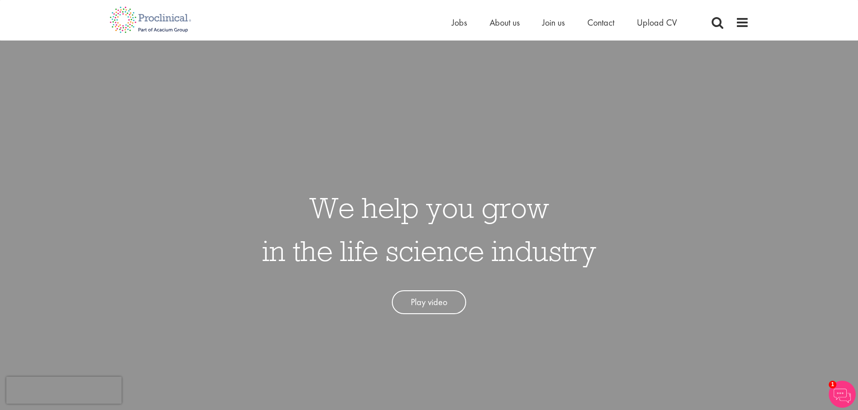 Image resolution: width=858 pixels, height=410 pixels. I want to click on span: Jobs, so click(459, 23).